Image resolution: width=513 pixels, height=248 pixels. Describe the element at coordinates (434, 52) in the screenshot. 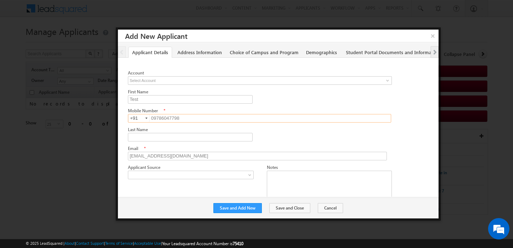

I see `li: Next` at that location.